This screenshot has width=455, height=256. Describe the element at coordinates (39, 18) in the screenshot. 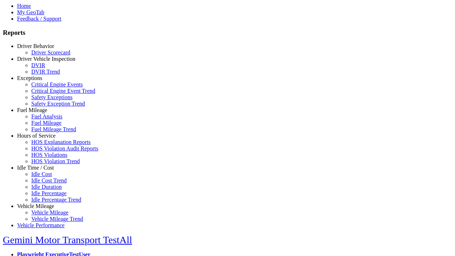

I see `a: Feedback / Support` at that location.